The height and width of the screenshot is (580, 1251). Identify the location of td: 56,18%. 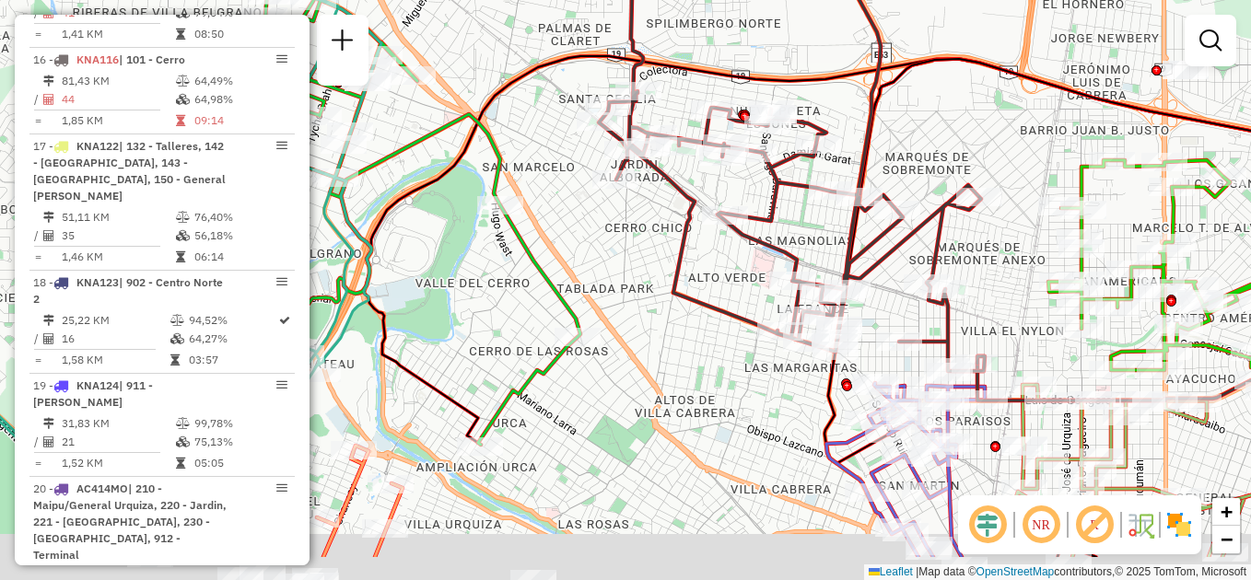
(240, 236).